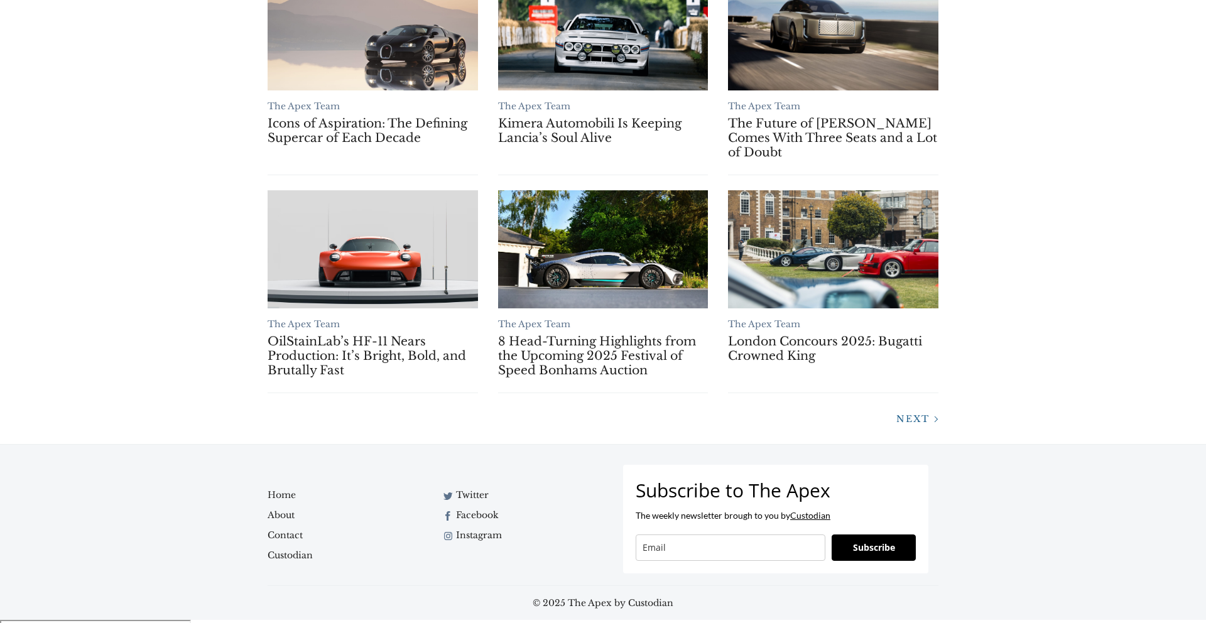  Describe the element at coordinates (516, 535) in the screenshot. I see `a: Instagram` at that location.